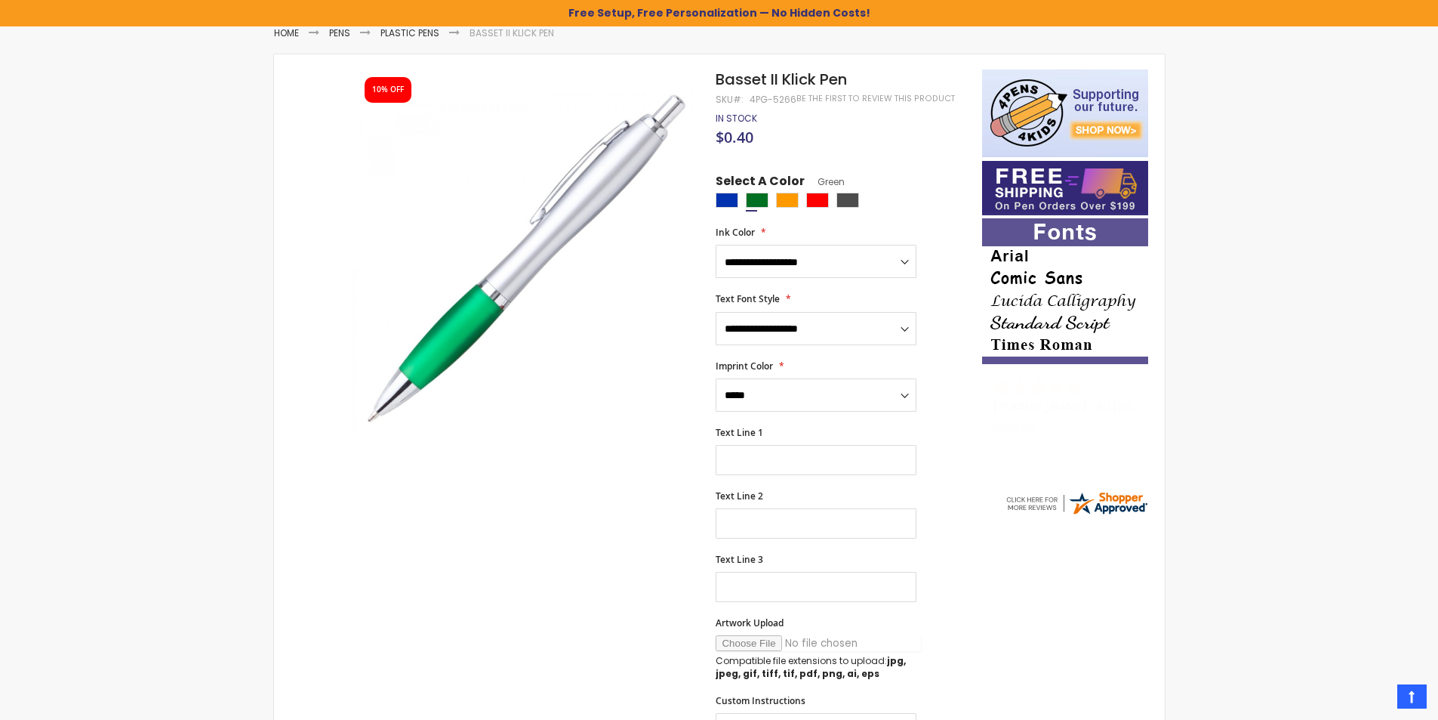 This screenshot has width=1438, height=720. I want to click on div: Green, so click(757, 200).